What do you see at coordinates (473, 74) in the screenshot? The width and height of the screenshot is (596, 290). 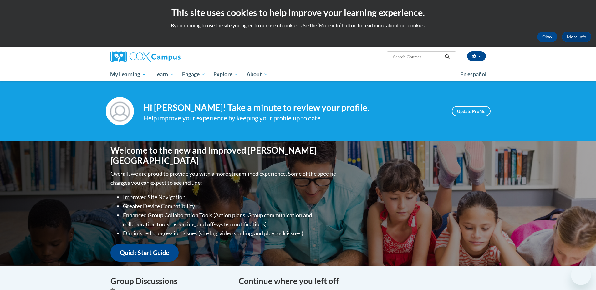 I see `span: En español` at bounding box center [473, 74].